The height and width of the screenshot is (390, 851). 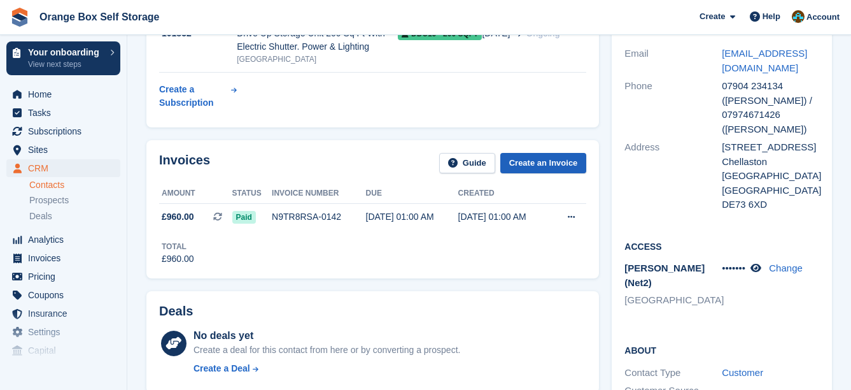 I want to click on a: Orange Box Self Storage, so click(x=99, y=17).